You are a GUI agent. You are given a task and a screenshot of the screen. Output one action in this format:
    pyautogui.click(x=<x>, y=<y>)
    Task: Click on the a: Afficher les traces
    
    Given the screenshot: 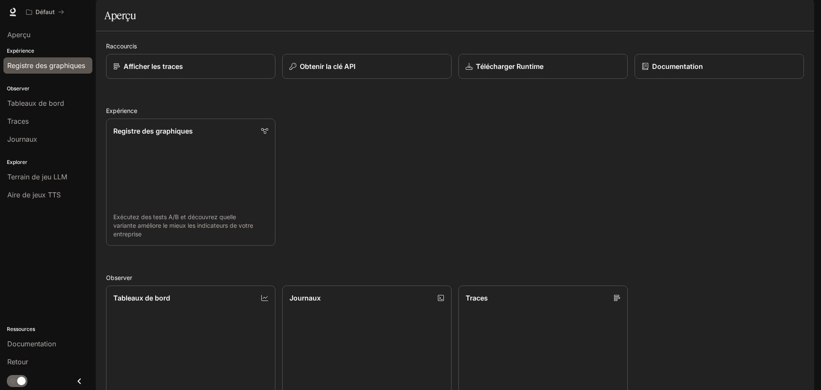 What is the action you would take?
    pyautogui.click(x=191, y=66)
    